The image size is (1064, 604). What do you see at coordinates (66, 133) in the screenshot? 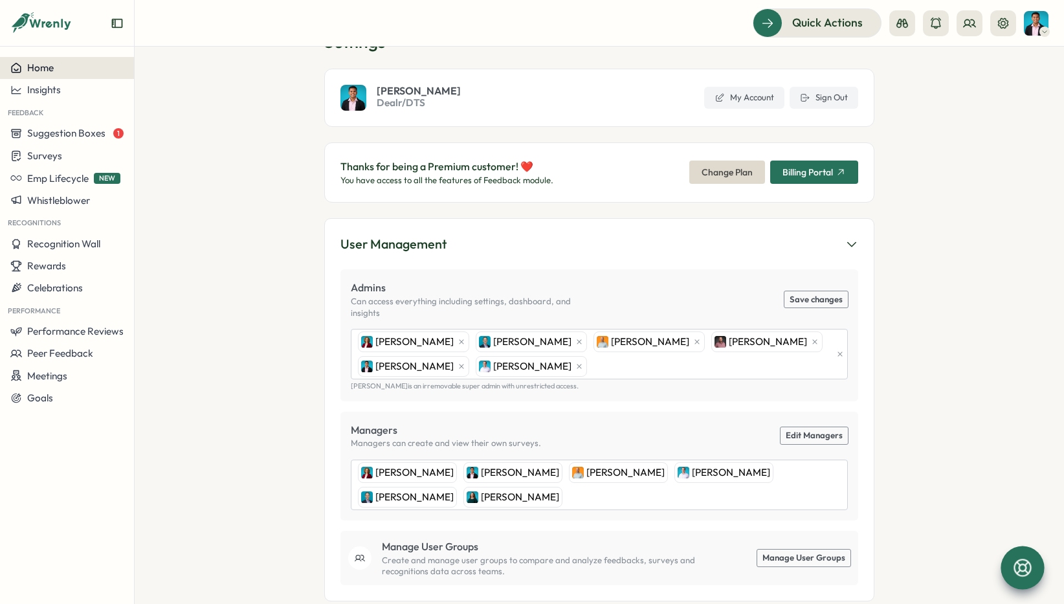
I see `span: Suggestion Boxes` at bounding box center [66, 133].